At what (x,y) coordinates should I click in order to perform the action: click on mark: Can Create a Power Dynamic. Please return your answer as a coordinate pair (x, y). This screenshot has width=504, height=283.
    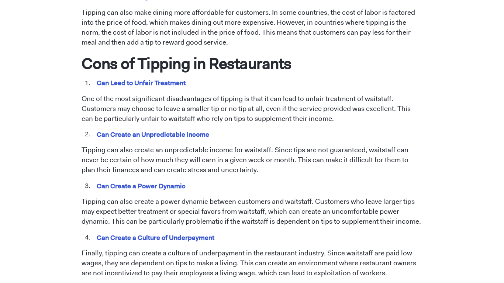
    Looking at the image, I should click on (141, 186).